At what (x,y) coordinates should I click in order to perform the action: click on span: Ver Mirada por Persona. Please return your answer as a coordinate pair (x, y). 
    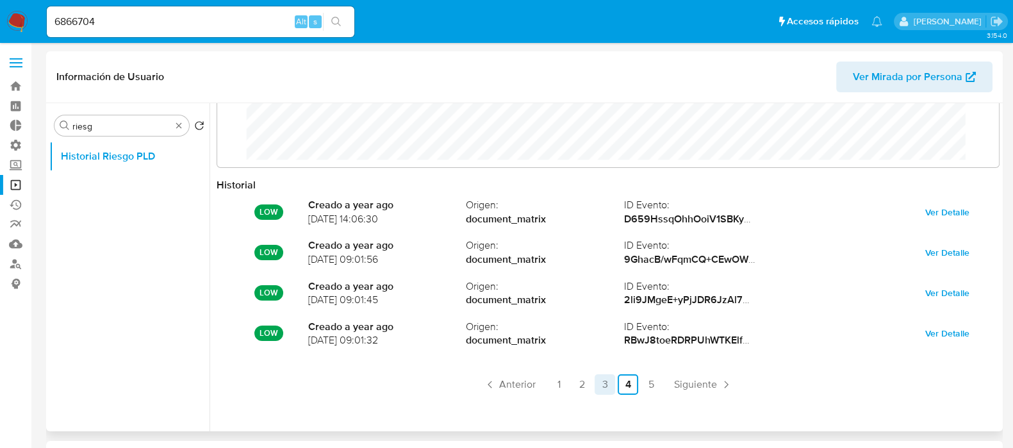
    Looking at the image, I should click on (907, 77).